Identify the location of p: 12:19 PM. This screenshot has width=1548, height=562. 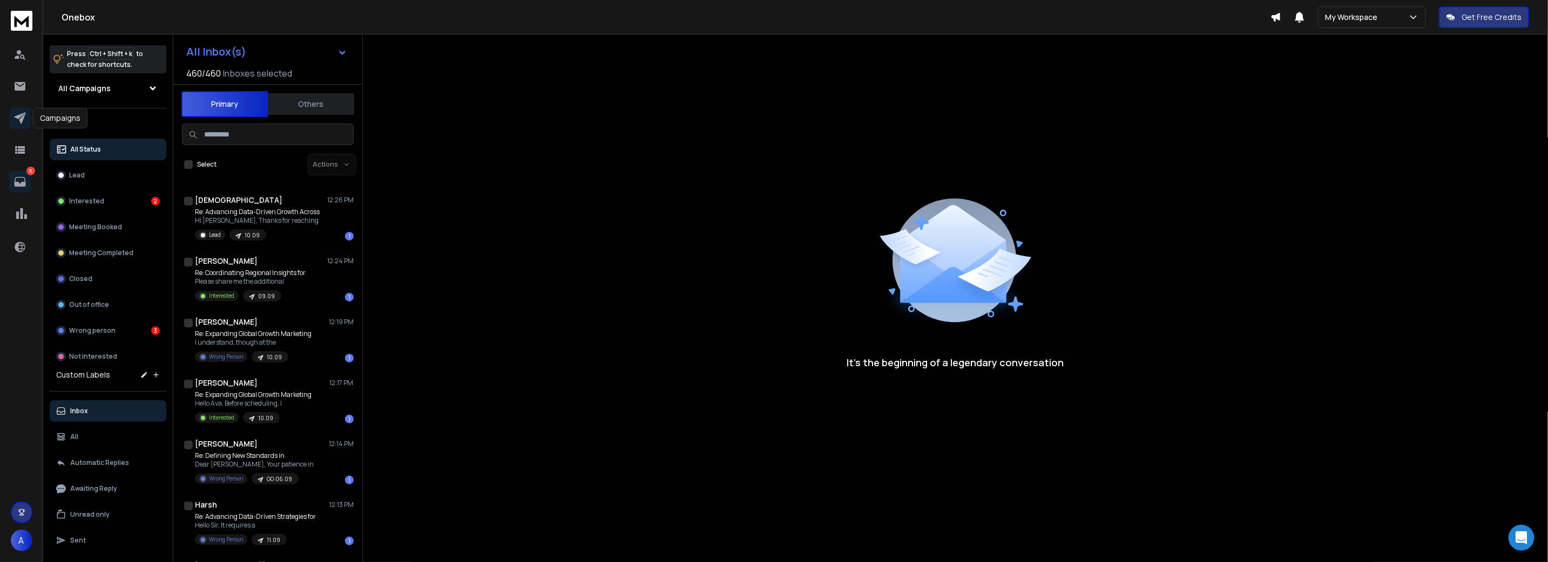
(341, 322).